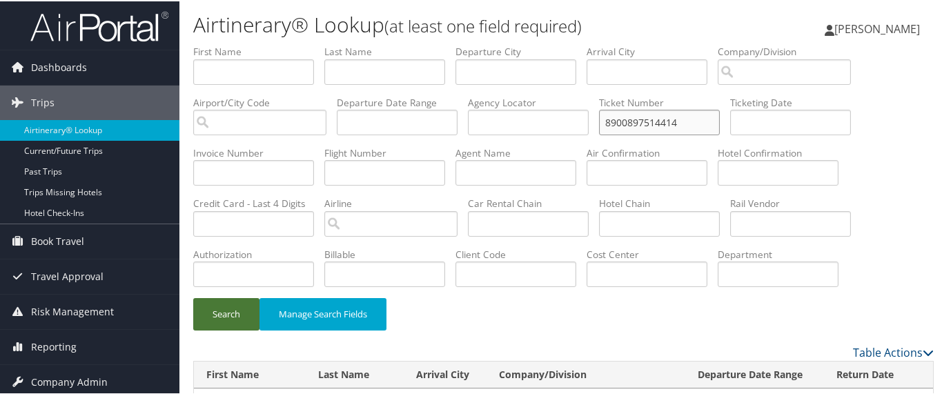 The height and width of the screenshot is (394, 942). What do you see at coordinates (521, 152) in the screenshot?
I see `label: Agent Name` at bounding box center [521, 152].